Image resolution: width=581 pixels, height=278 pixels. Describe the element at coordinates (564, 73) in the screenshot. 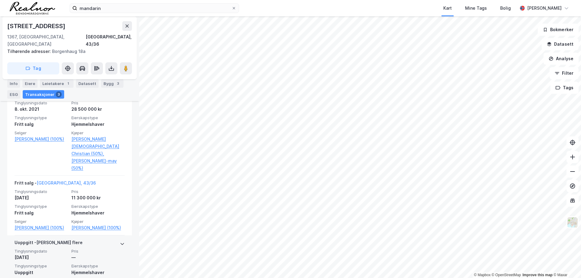

I see `button: Filter` at that location.